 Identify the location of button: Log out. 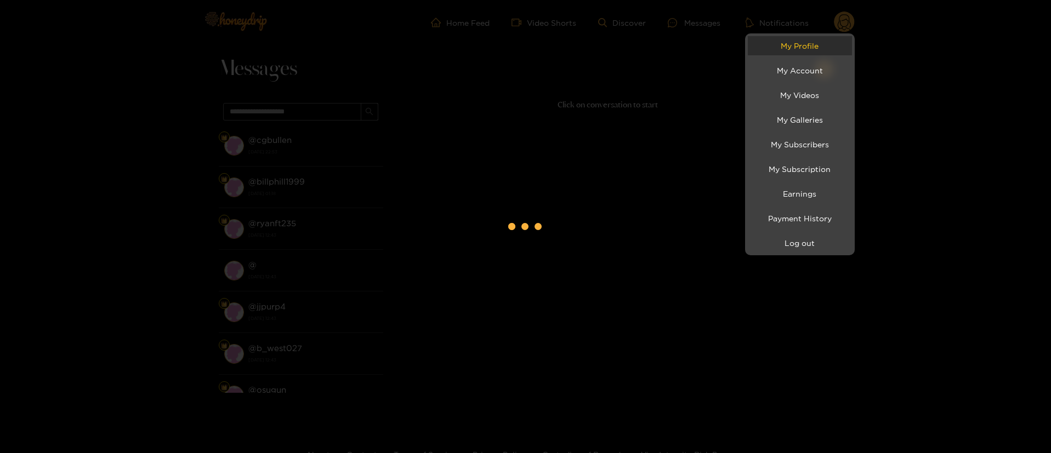
(800, 243).